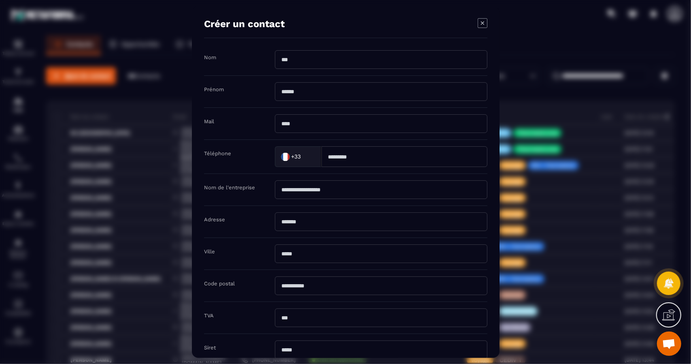  I want to click on label: TVA, so click(209, 315).